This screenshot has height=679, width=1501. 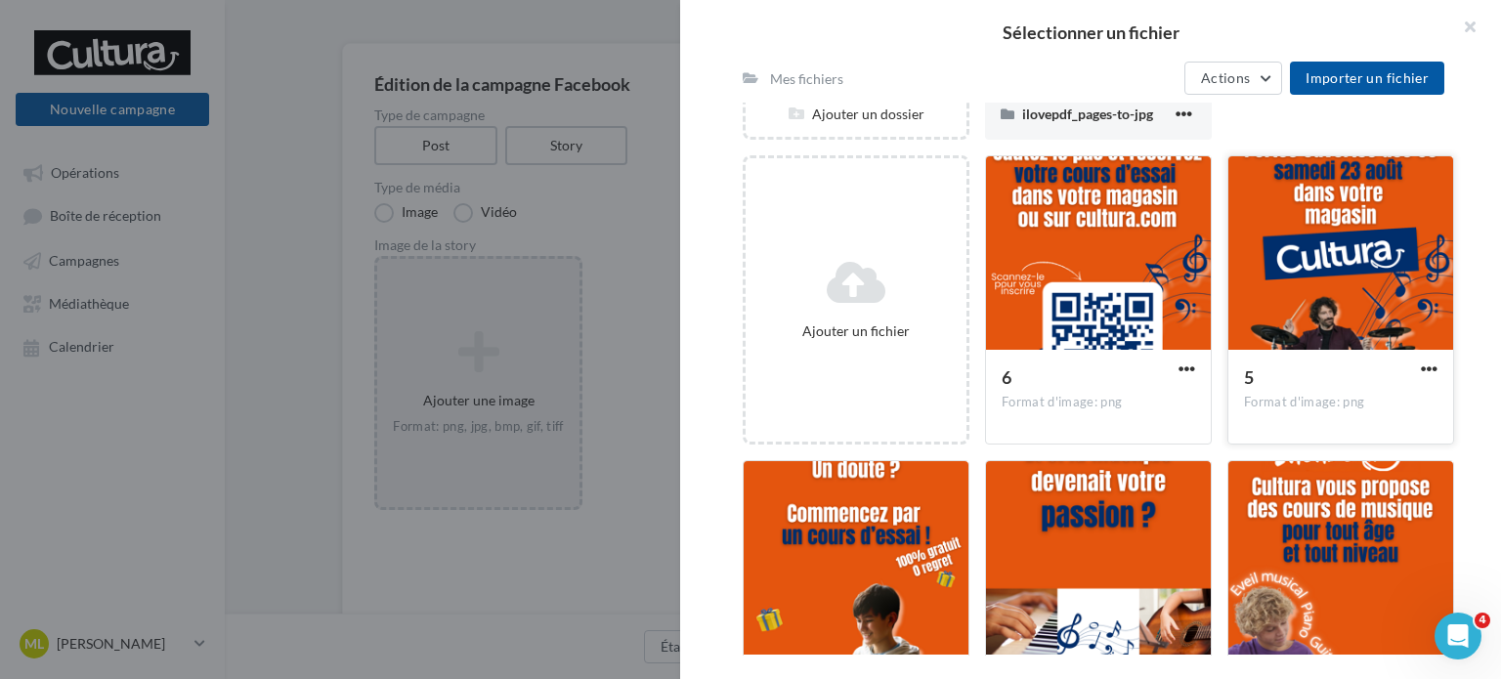 What do you see at coordinates (856, 331) in the screenshot?
I see `div: Ajouter un fichier` at bounding box center [856, 331].